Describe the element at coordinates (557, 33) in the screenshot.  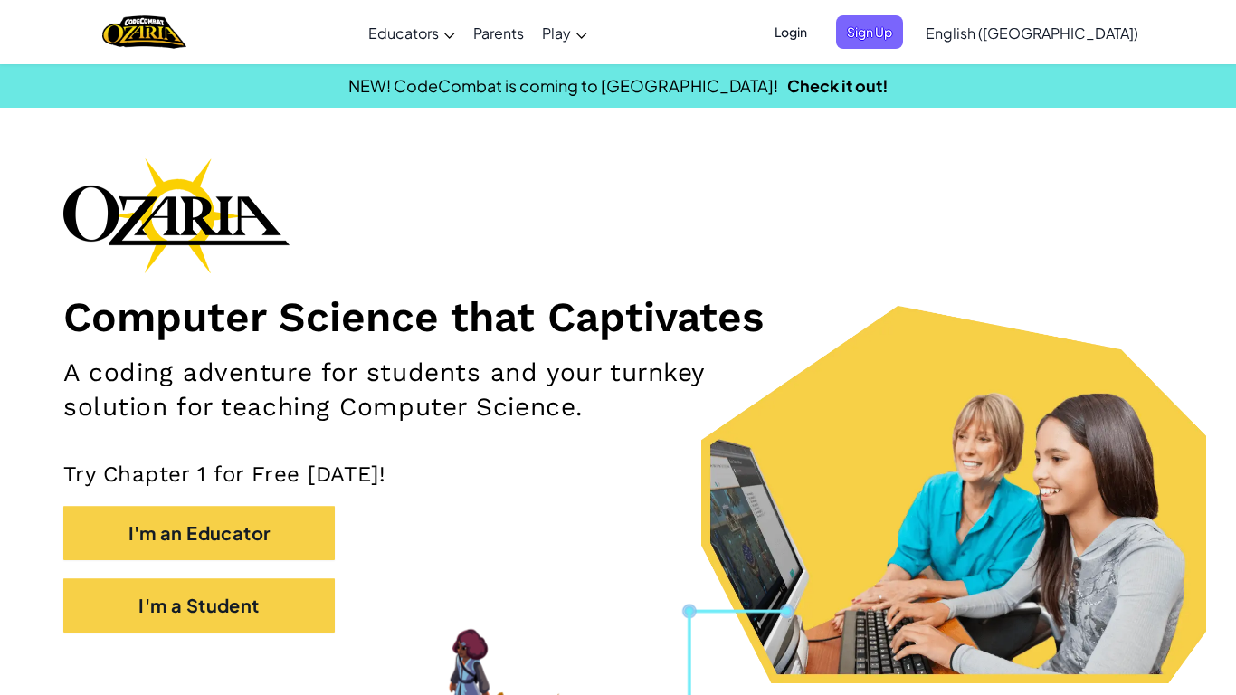
I see `span: Play` at that location.